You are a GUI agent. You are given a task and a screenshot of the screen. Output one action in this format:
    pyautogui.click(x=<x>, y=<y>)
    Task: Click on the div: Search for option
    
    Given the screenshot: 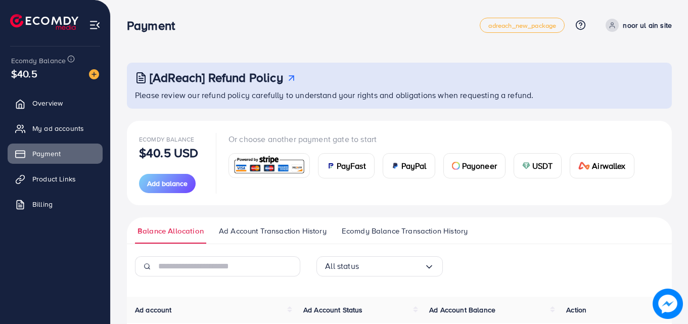 What is the action you would take?
    pyautogui.click(x=380, y=266)
    